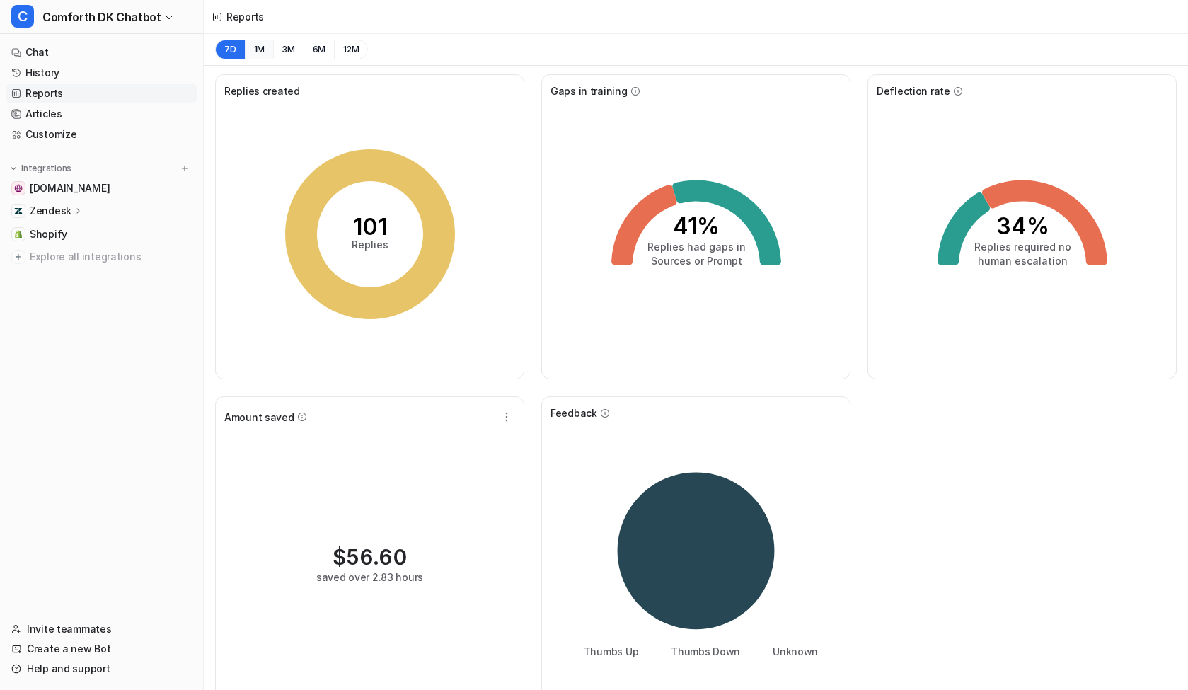  Describe the element at coordinates (700, 651) in the screenshot. I see `li: Thumbs Down` at that location.